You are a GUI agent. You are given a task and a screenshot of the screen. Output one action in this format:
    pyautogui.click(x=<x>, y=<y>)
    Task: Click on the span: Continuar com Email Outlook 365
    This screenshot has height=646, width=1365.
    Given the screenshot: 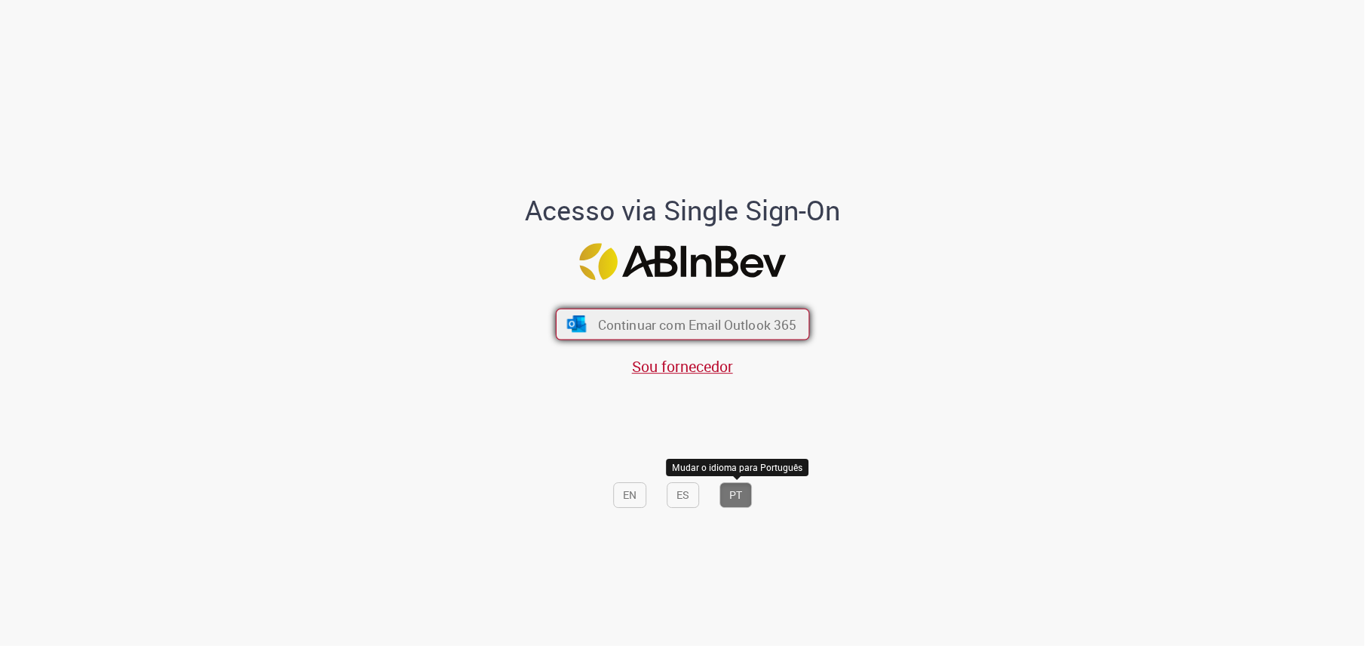 What is the action you would take?
    pyautogui.click(x=697, y=324)
    